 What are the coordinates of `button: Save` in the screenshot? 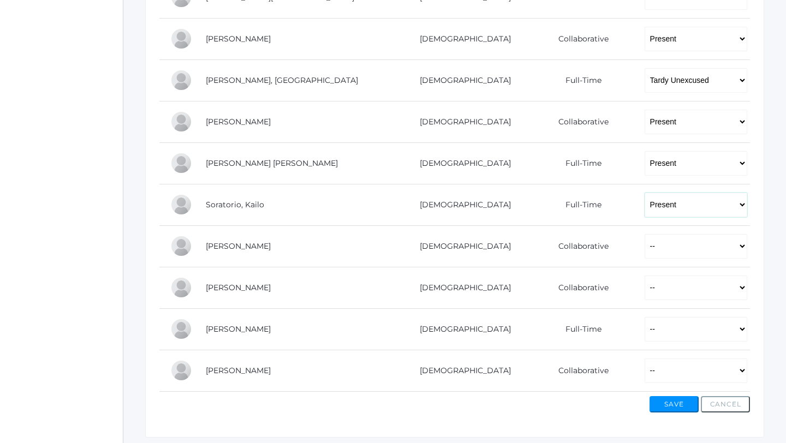 It's located at (674, 405).